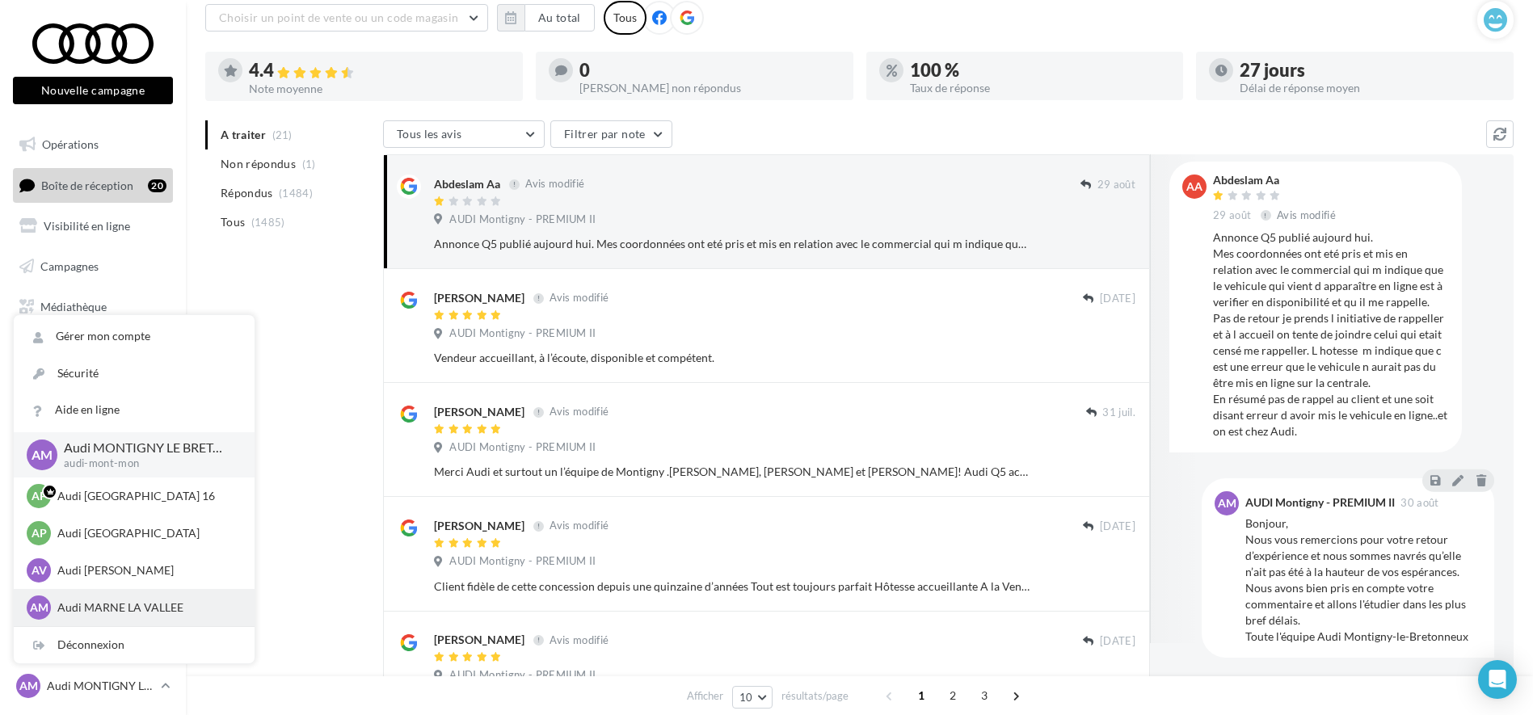  I want to click on button: Tous les avis, so click(464, 134).